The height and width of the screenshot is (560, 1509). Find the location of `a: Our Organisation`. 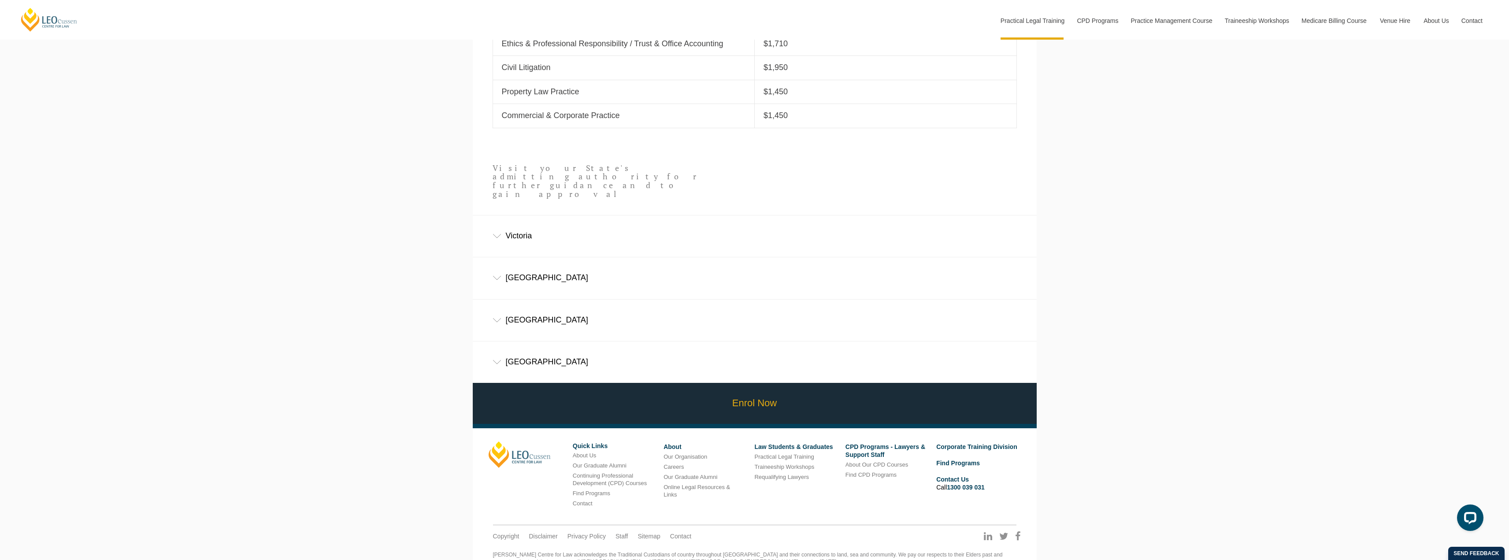

a: Our Organisation is located at coordinates (685, 456).